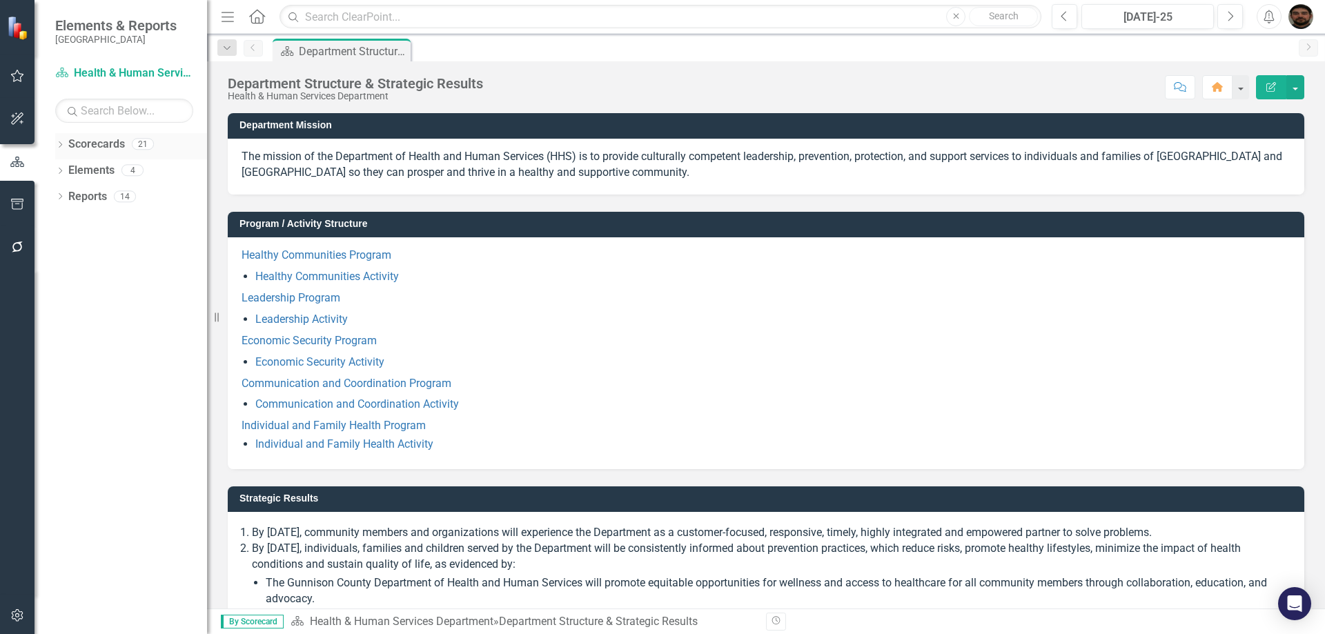 The image size is (1325, 634). Describe the element at coordinates (19, 28) in the screenshot. I see `img: ClearPoint Strategy` at that location.